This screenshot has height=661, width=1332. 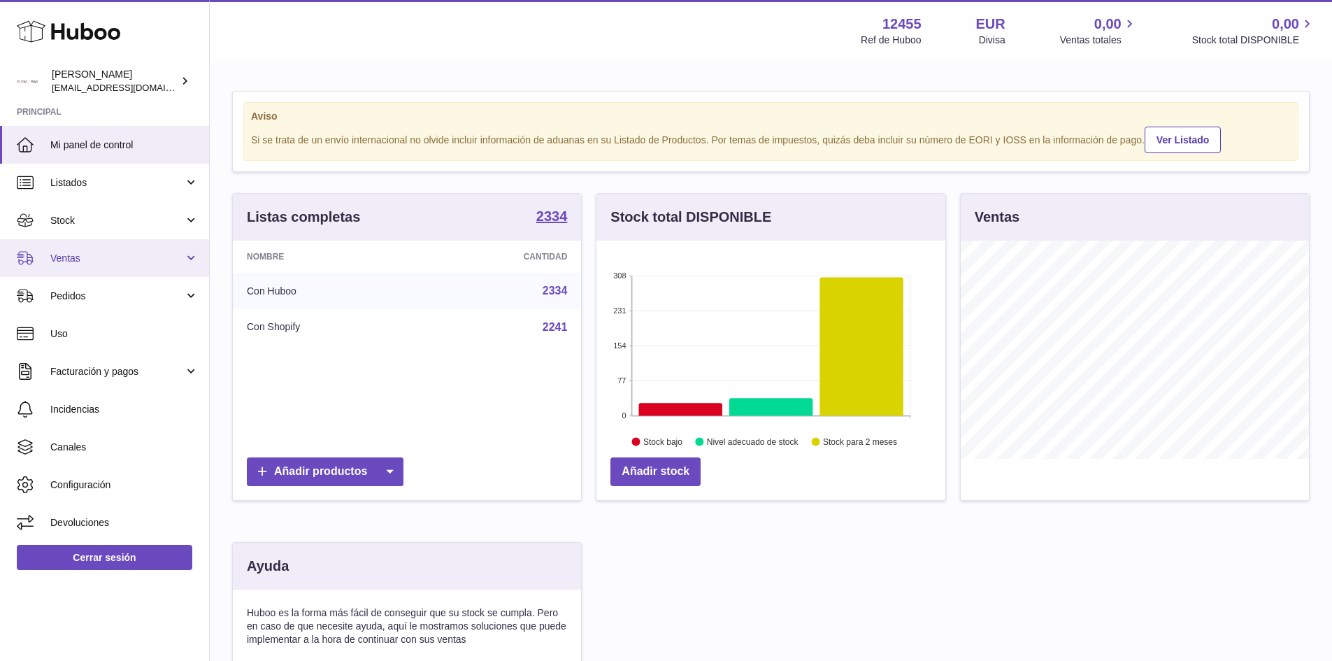 I want to click on text: 77, so click(x=622, y=380).